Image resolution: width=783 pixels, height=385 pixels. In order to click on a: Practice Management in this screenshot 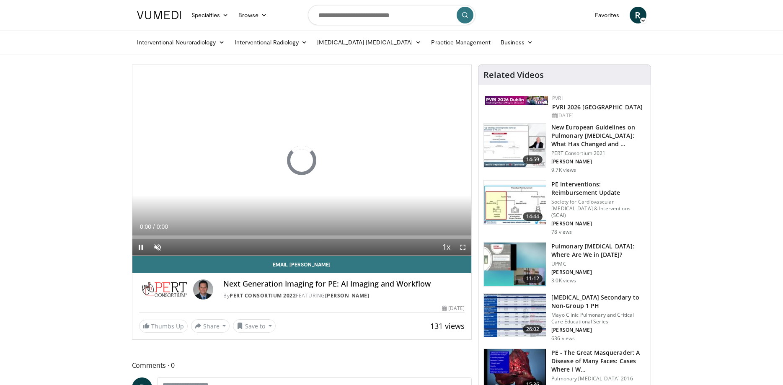, I will do `click(460, 42)`.